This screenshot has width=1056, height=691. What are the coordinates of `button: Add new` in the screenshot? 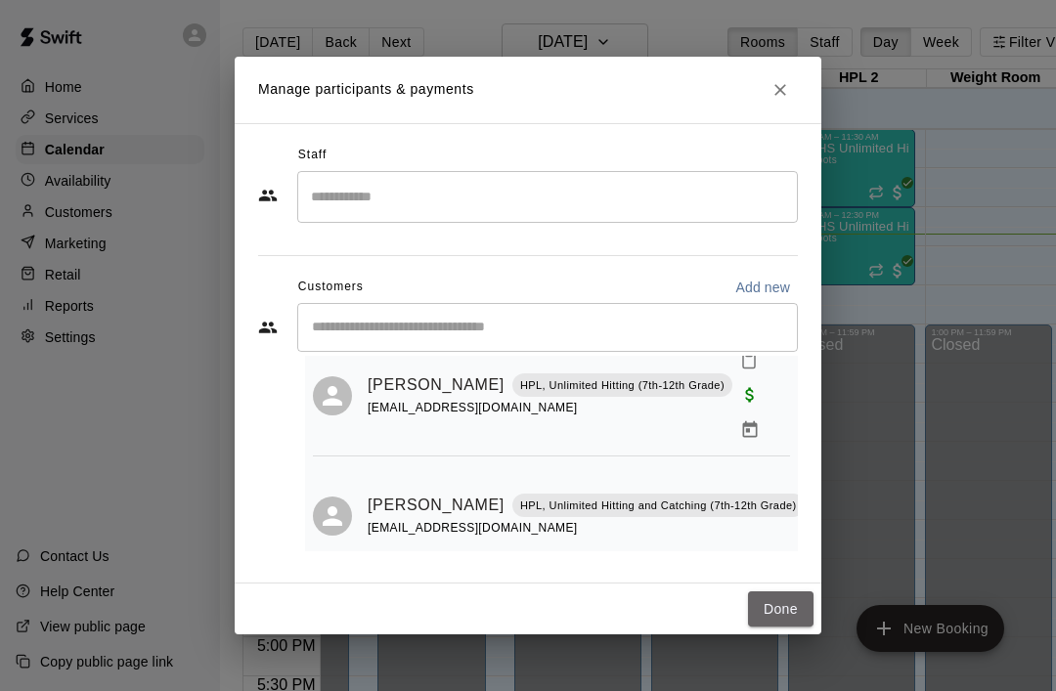 It's located at (763, 287).